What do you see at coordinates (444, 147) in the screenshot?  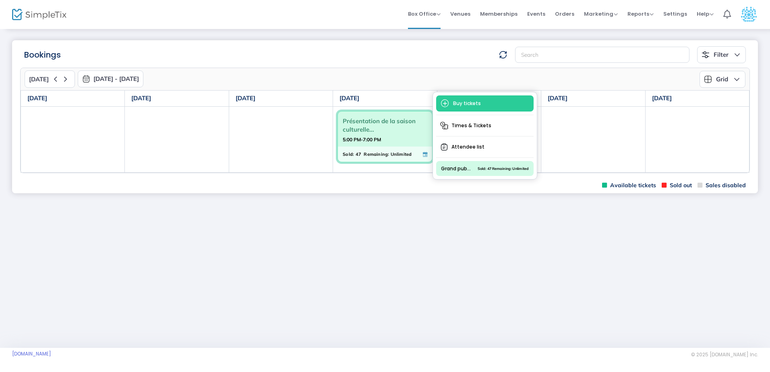 I see `img: clipboard` at bounding box center [444, 147].